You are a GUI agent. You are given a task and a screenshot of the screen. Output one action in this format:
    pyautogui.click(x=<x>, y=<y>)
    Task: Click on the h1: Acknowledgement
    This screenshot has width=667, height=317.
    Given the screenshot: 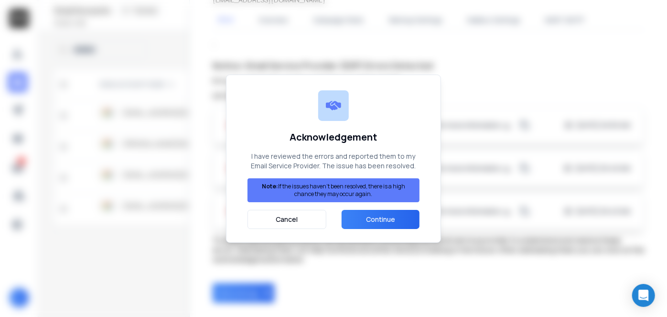 What is the action you would take?
    pyautogui.click(x=333, y=137)
    